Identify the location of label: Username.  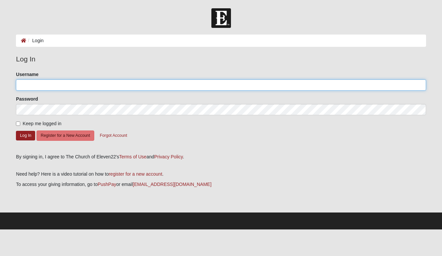
(27, 74).